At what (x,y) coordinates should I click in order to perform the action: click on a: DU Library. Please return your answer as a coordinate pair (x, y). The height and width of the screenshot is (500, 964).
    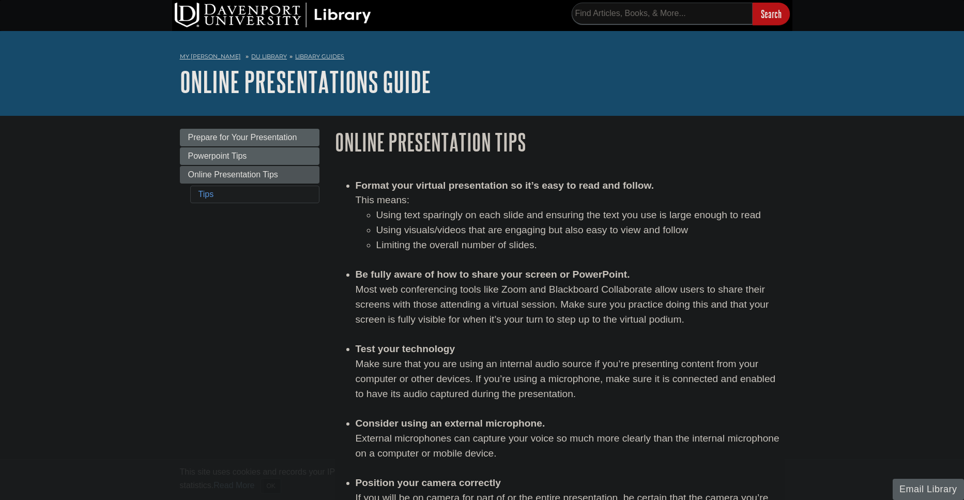
    Looking at the image, I should click on (269, 56).